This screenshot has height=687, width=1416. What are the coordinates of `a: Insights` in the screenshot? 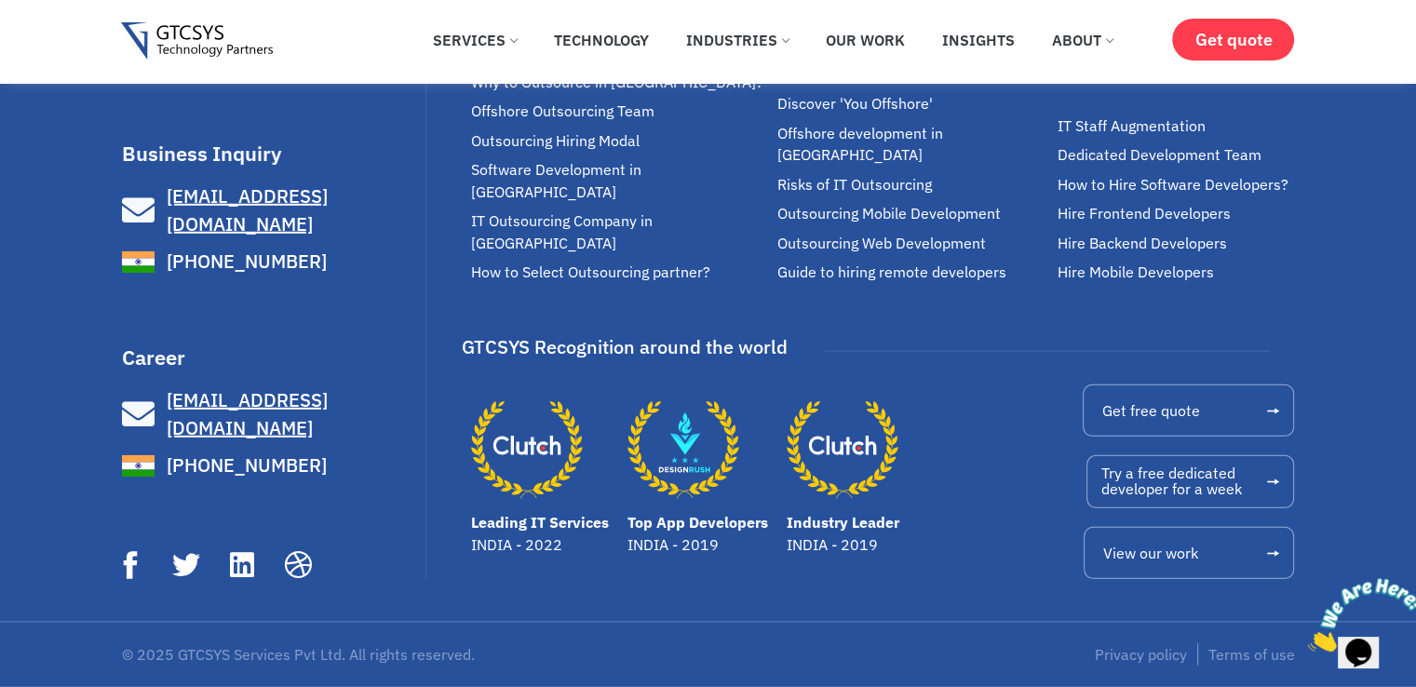 It's located at (978, 40).